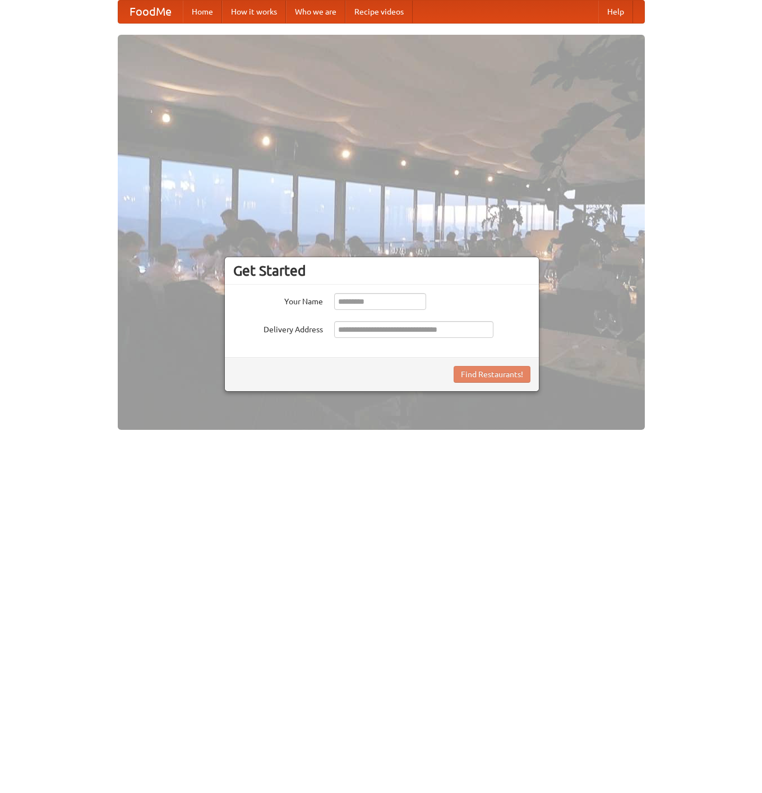 This screenshot has height=793, width=762. I want to click on h3: Get Started, so click(382, 271).